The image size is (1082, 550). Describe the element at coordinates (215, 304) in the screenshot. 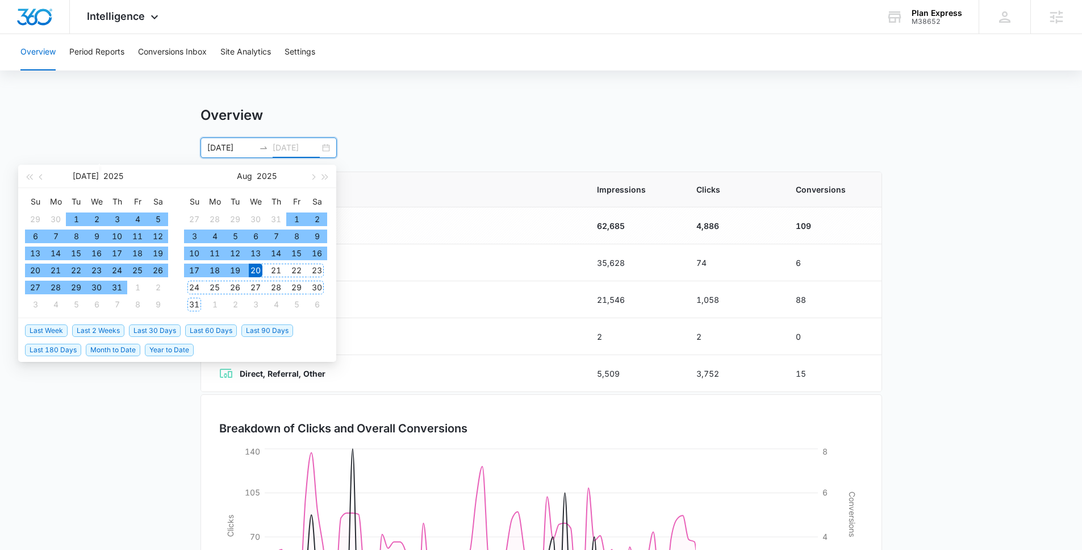

I see `td: 2025-09-01` at that location.